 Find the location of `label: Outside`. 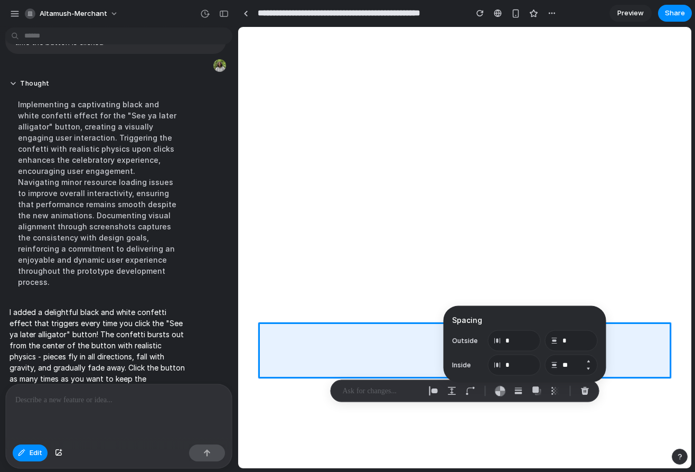

label: Outside is located at coordinates (468, 341).